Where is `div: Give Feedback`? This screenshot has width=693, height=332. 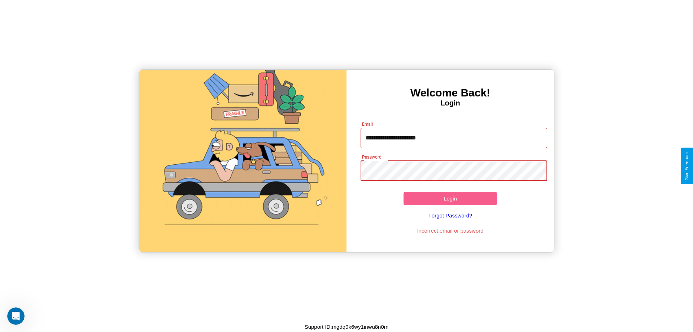
div: Give Feedback is located at coordinates (687, 166).